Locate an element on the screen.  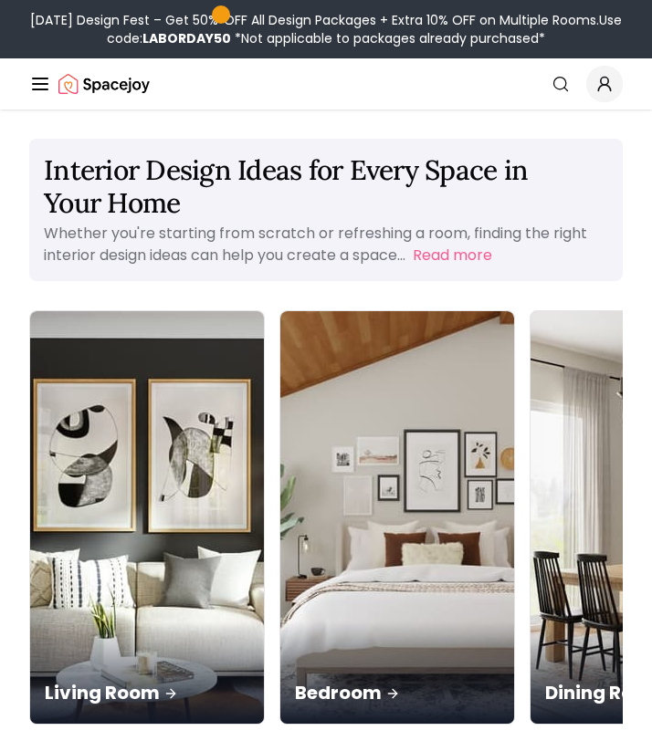
img: Living Room is located at coordinates (147, 517).